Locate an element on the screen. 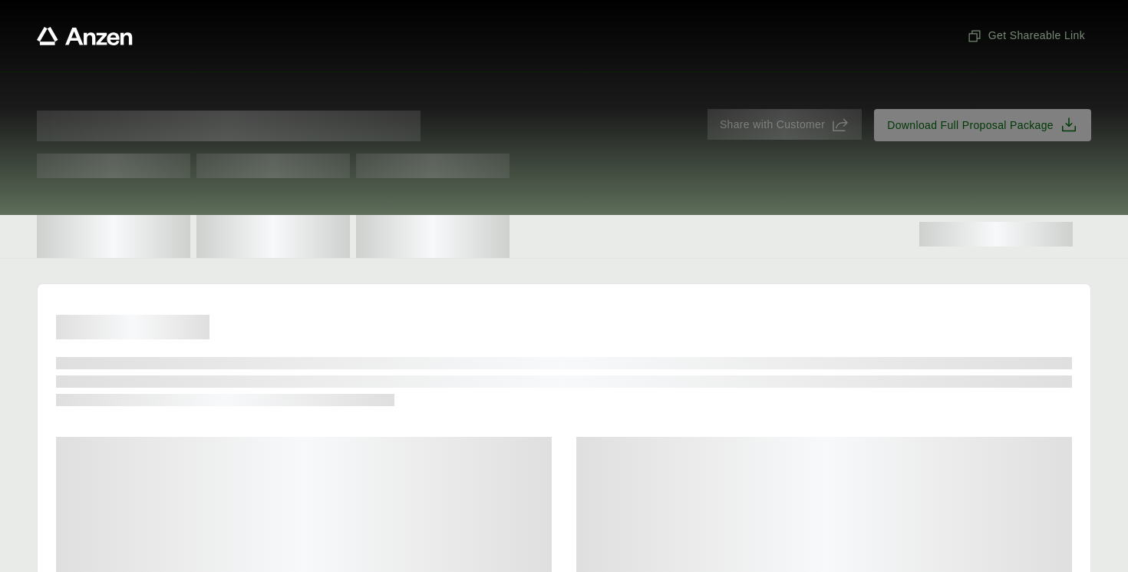  span: Share with Customer is located at coordinates (772, 124).